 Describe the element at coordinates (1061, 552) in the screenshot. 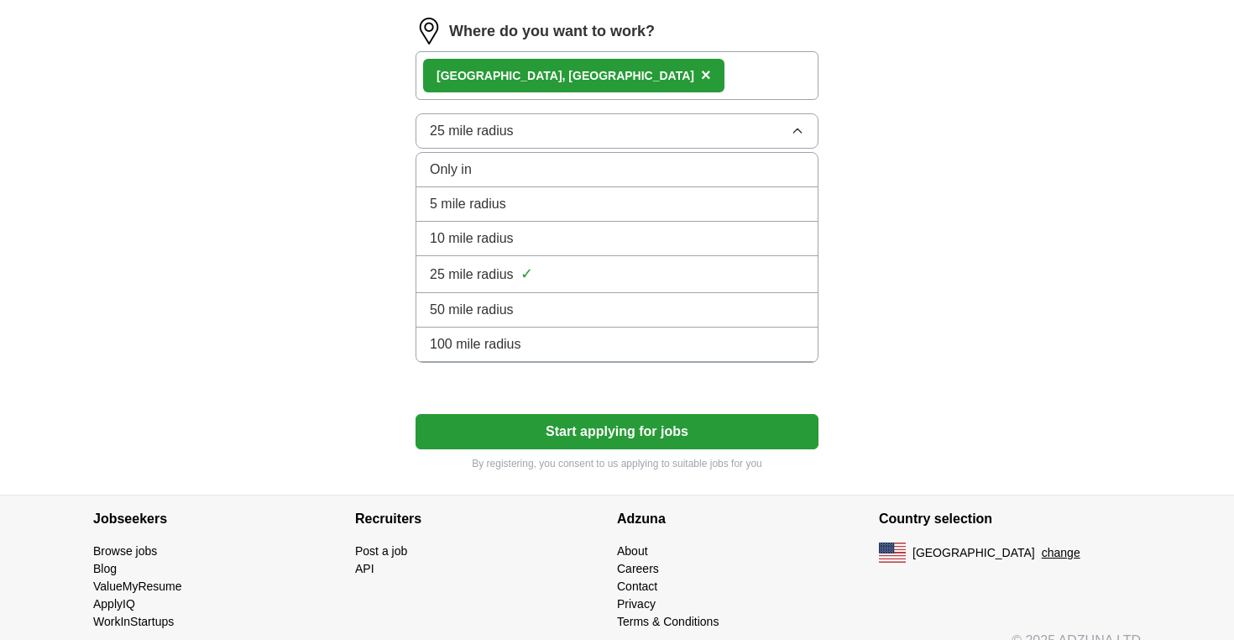

I see `button: change` at that location.